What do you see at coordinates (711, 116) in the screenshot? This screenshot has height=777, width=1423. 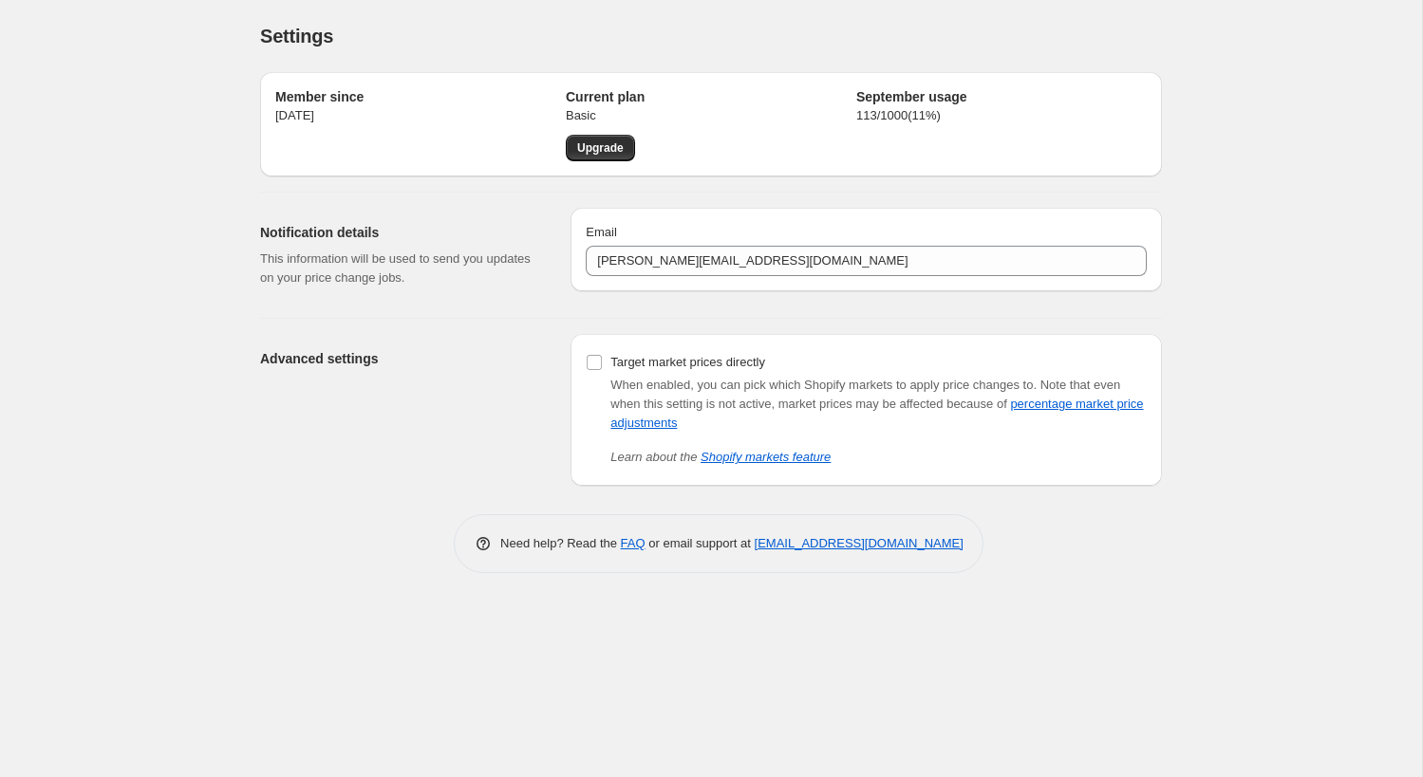 I see `p: Basic` at bounding box center [711, 116].